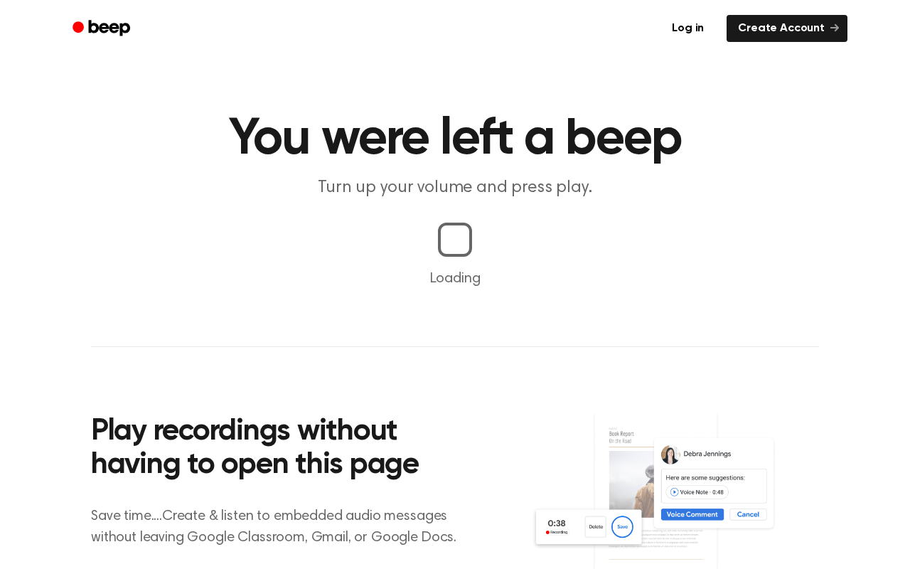 The width and height of the screenshot is (910, 569). What do you see at coordinates (102, 28) in the screenshot?
I see `a: Beep` at bounding box center [102, 28].